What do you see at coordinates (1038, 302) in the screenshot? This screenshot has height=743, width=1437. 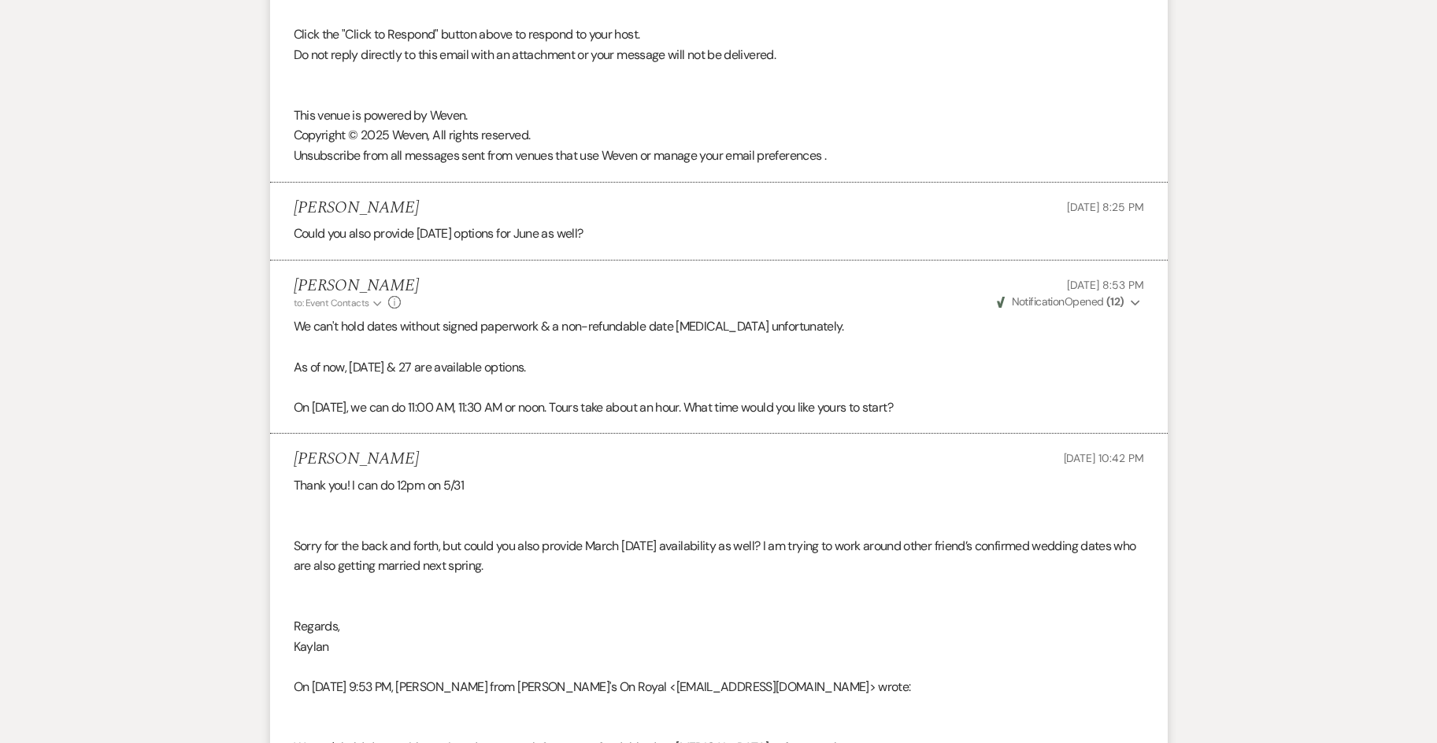 I see `span: Notification` at bounding box center [1038, 302].